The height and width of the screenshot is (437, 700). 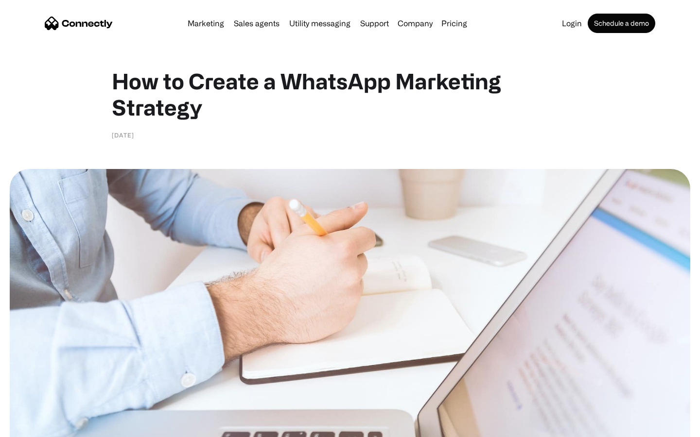 What do you see at coordinates (374, 23) in the screenshot?
I see `a: Support` at bounding box center [374, 23].